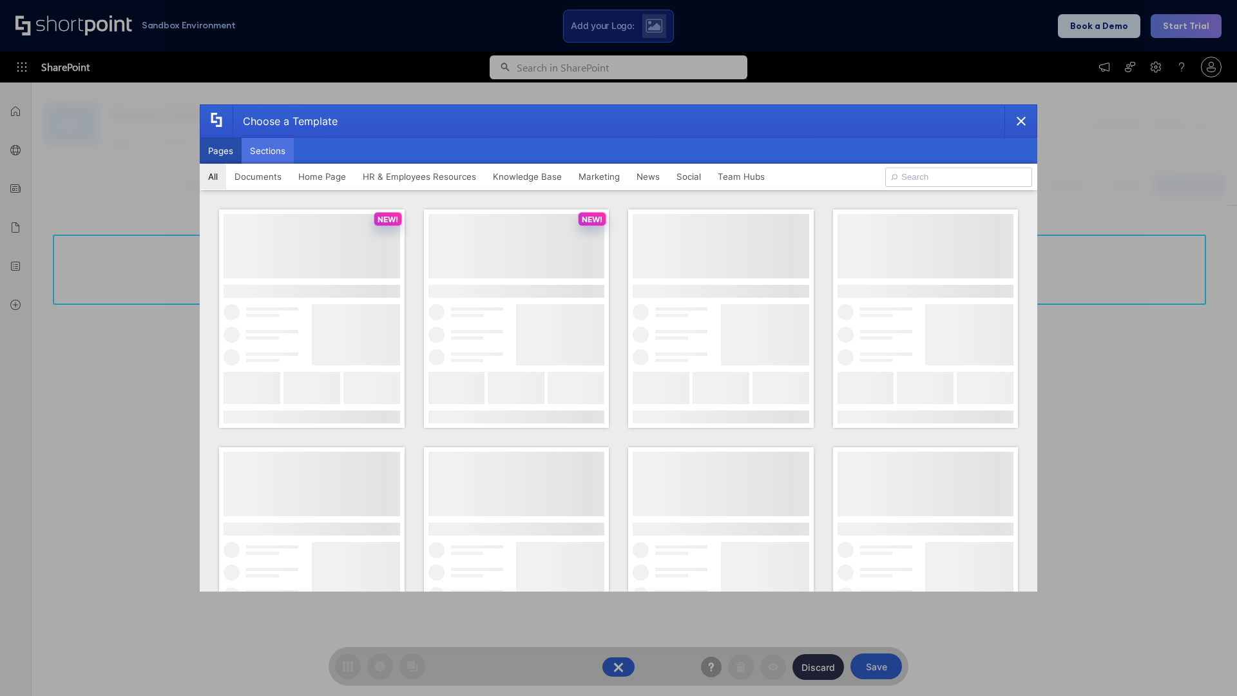 The width and height of the screenshot is (1237, 696). I want to click on button: Documents, so click(258, 177).